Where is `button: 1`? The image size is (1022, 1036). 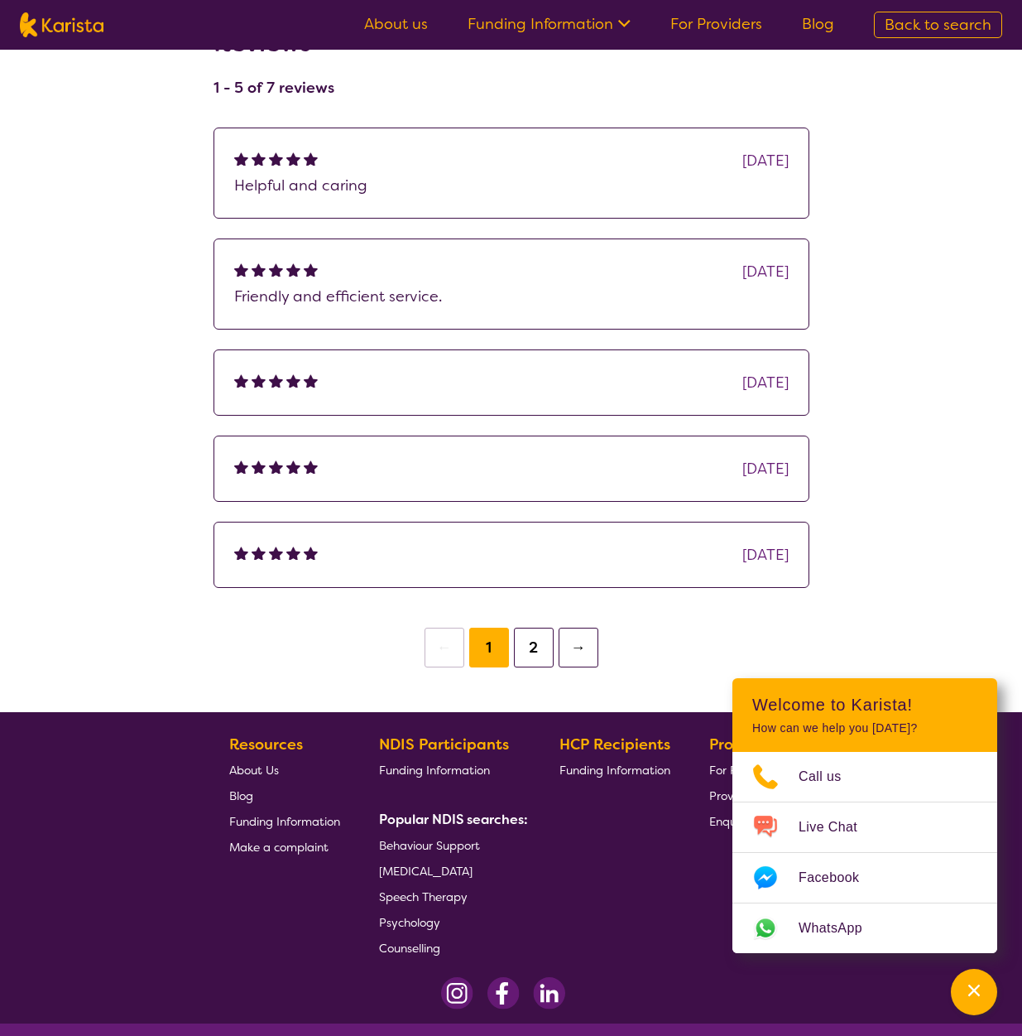 button: 1 is located at coordinates (489, 647).